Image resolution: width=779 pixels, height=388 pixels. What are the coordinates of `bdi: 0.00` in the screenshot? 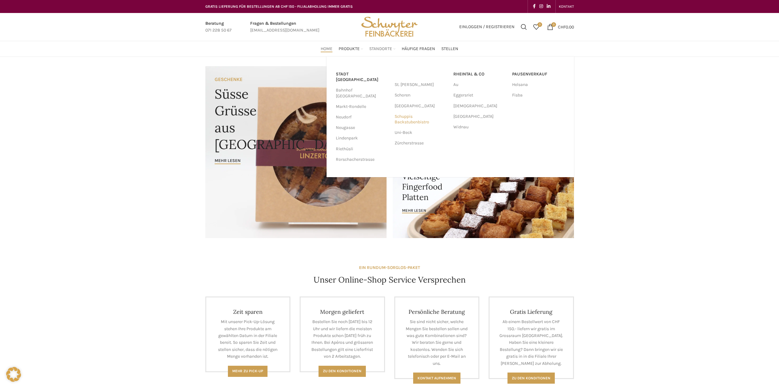 It's located at (566, 27).